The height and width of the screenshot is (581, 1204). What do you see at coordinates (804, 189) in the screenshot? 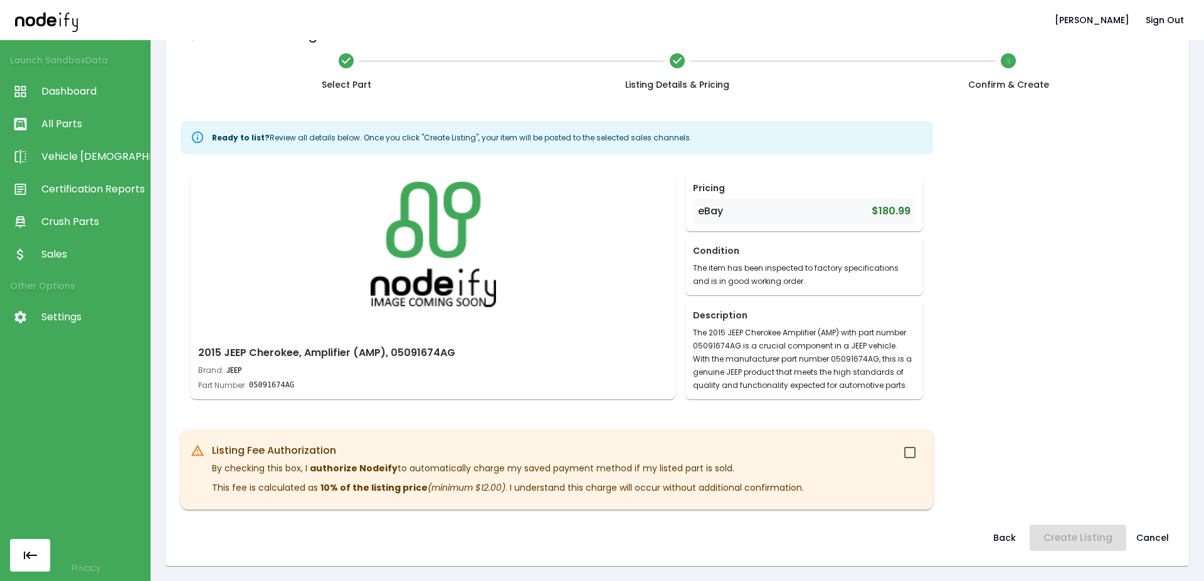
I see `h6: Pricing` at bounding box center [804, 189].